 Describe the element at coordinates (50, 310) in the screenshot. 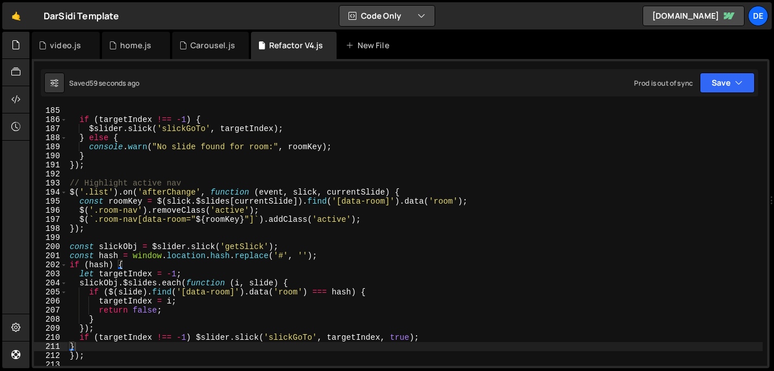

I see `div: 207` at that location.